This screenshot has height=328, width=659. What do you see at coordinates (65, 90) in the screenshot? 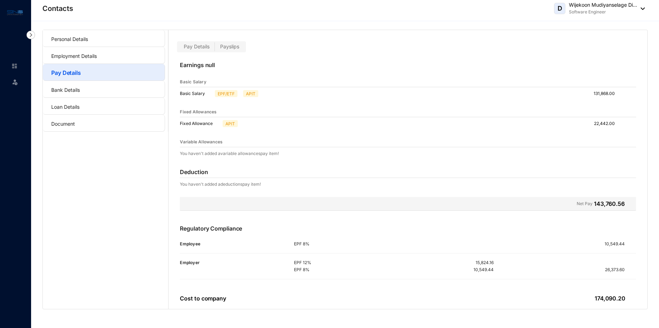
I see `a: Bank Details` at bounding box center [65, 90].